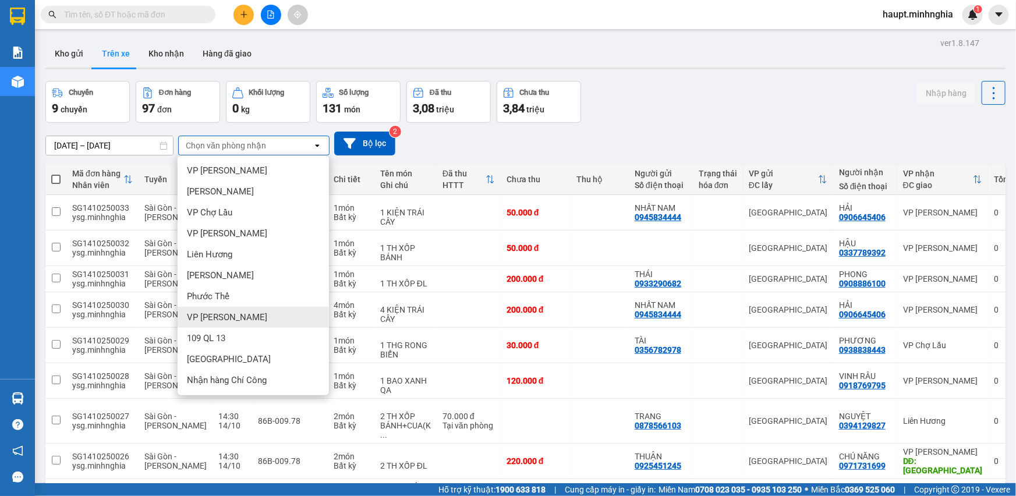  Describe the element at coordinates (535, 109) in the screenshot. I see `span: triệu` at that location.